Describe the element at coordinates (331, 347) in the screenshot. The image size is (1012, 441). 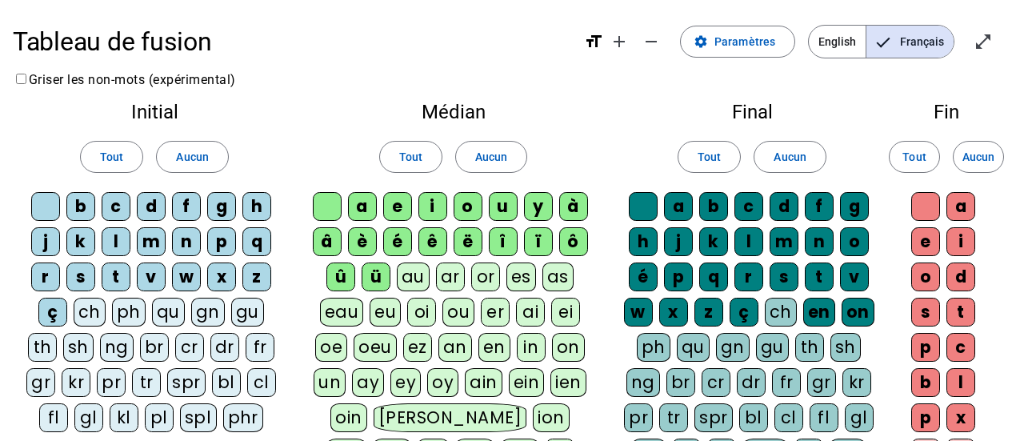
I see `div: oe` at that location.